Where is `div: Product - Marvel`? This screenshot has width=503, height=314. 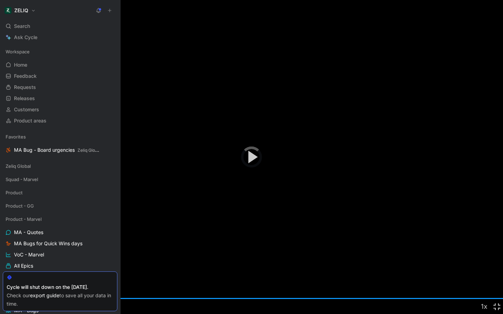 div: Product - Marvel is located at coordinates (60, 219).